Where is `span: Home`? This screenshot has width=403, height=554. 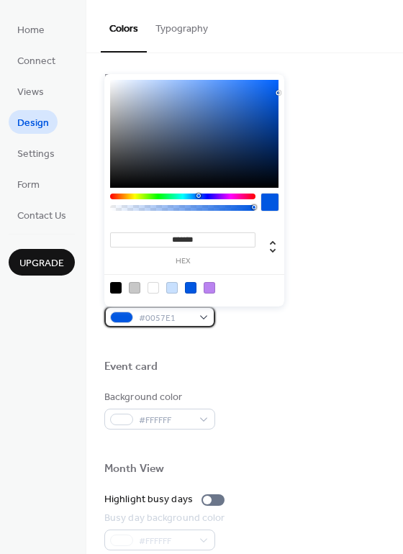
span: Home is located at coordinates (31, 30).